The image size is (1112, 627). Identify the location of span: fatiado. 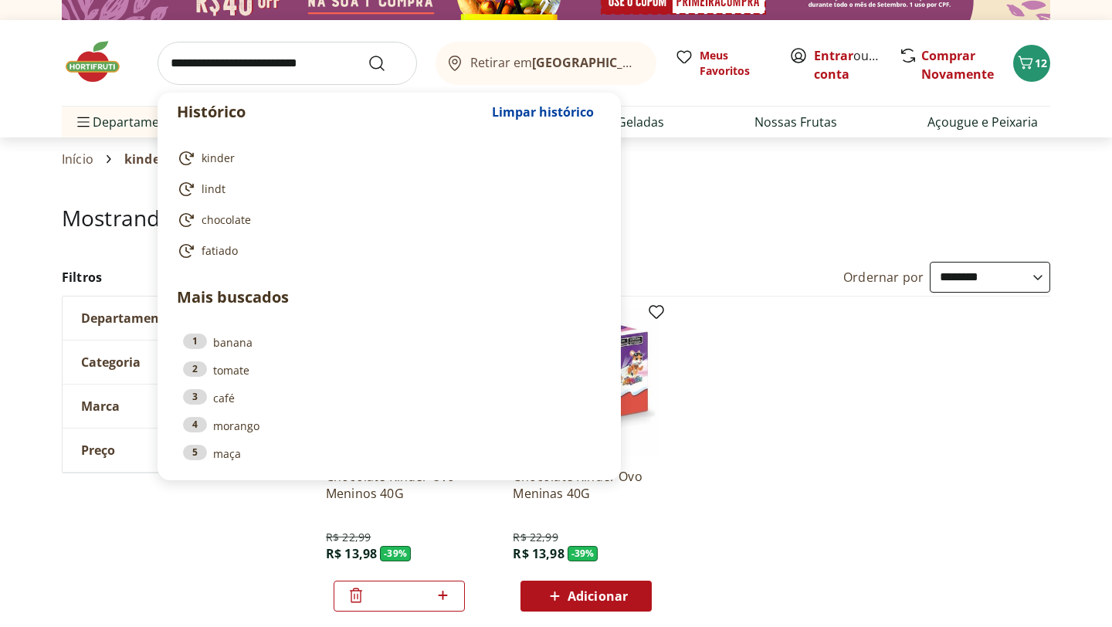
(219, 251).